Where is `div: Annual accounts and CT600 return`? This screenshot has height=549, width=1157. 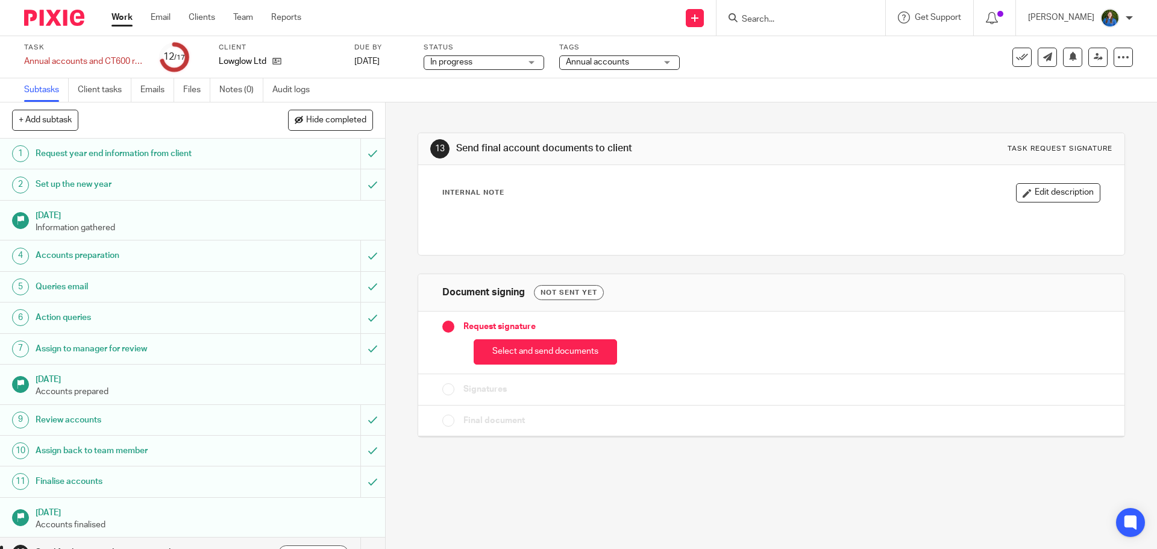 div: Annual accounts and CT600 return is located at coordinates (84, 61).